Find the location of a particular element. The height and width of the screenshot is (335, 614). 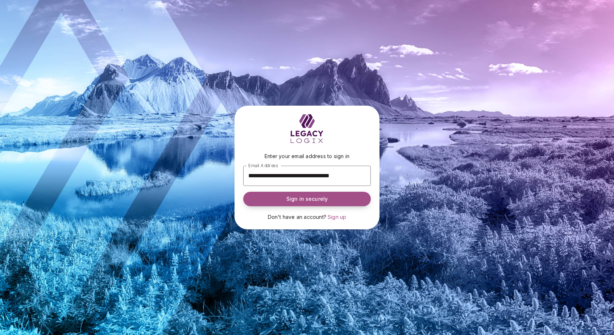

span: Sign up is located at coordinates (337, 217).